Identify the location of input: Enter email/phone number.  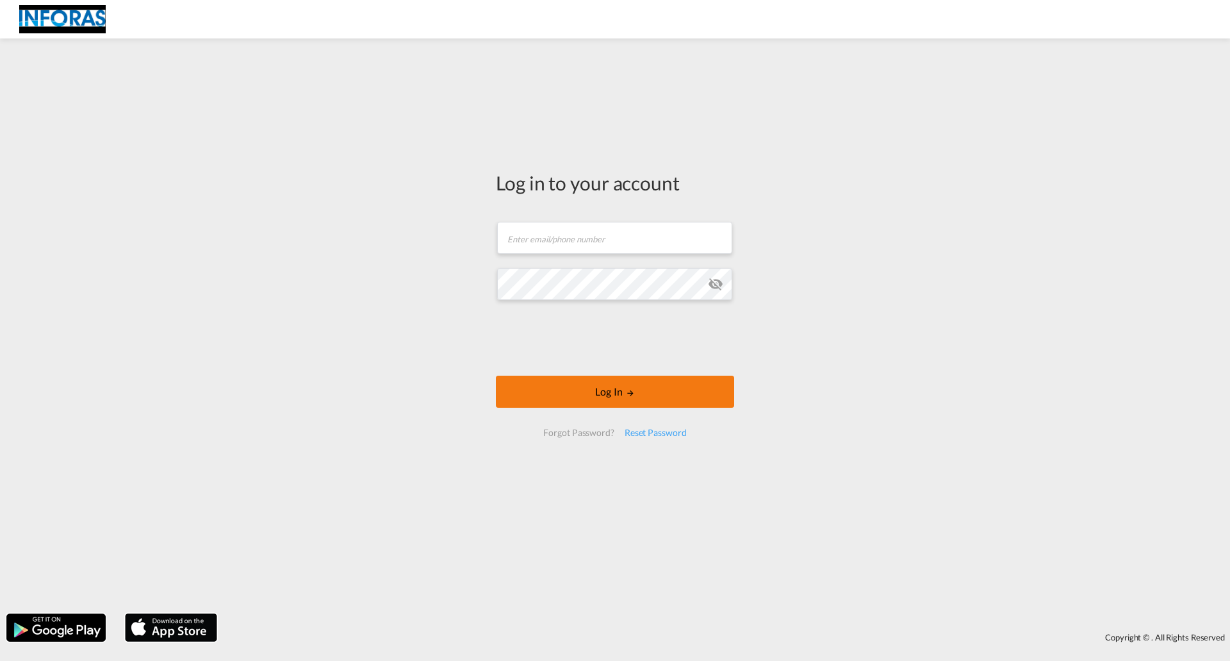
(614, 238).